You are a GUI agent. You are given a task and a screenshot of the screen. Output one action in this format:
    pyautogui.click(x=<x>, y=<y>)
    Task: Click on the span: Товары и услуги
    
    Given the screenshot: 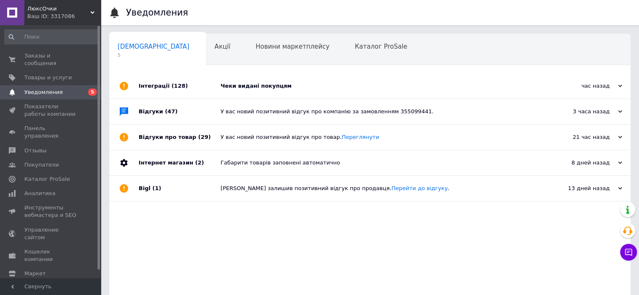 What is the action you would take?
    pyautogui.click(x=48, y=78)
    